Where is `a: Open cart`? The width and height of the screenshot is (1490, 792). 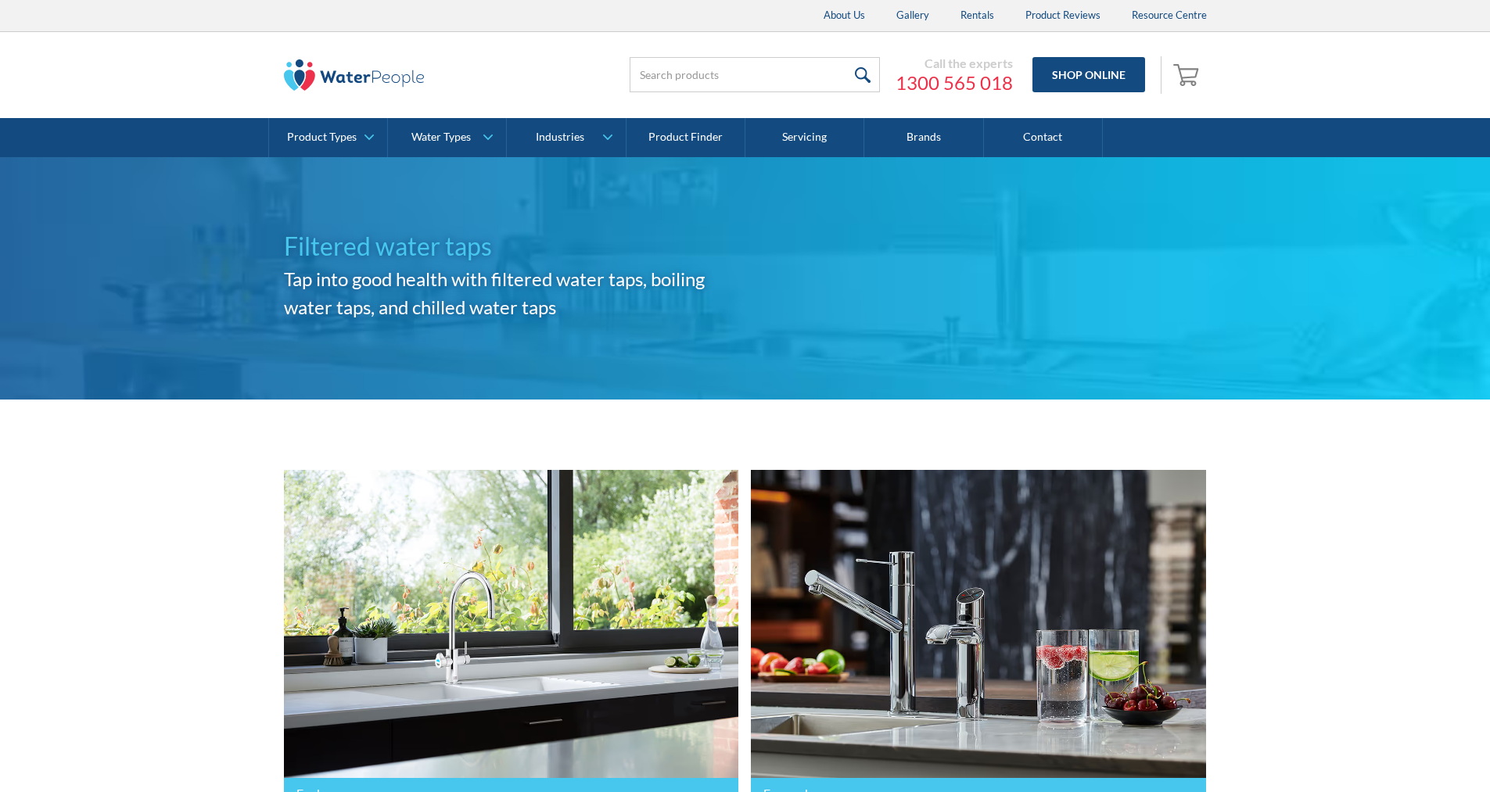 a: Open cart is located at coordinates (1188, 75).